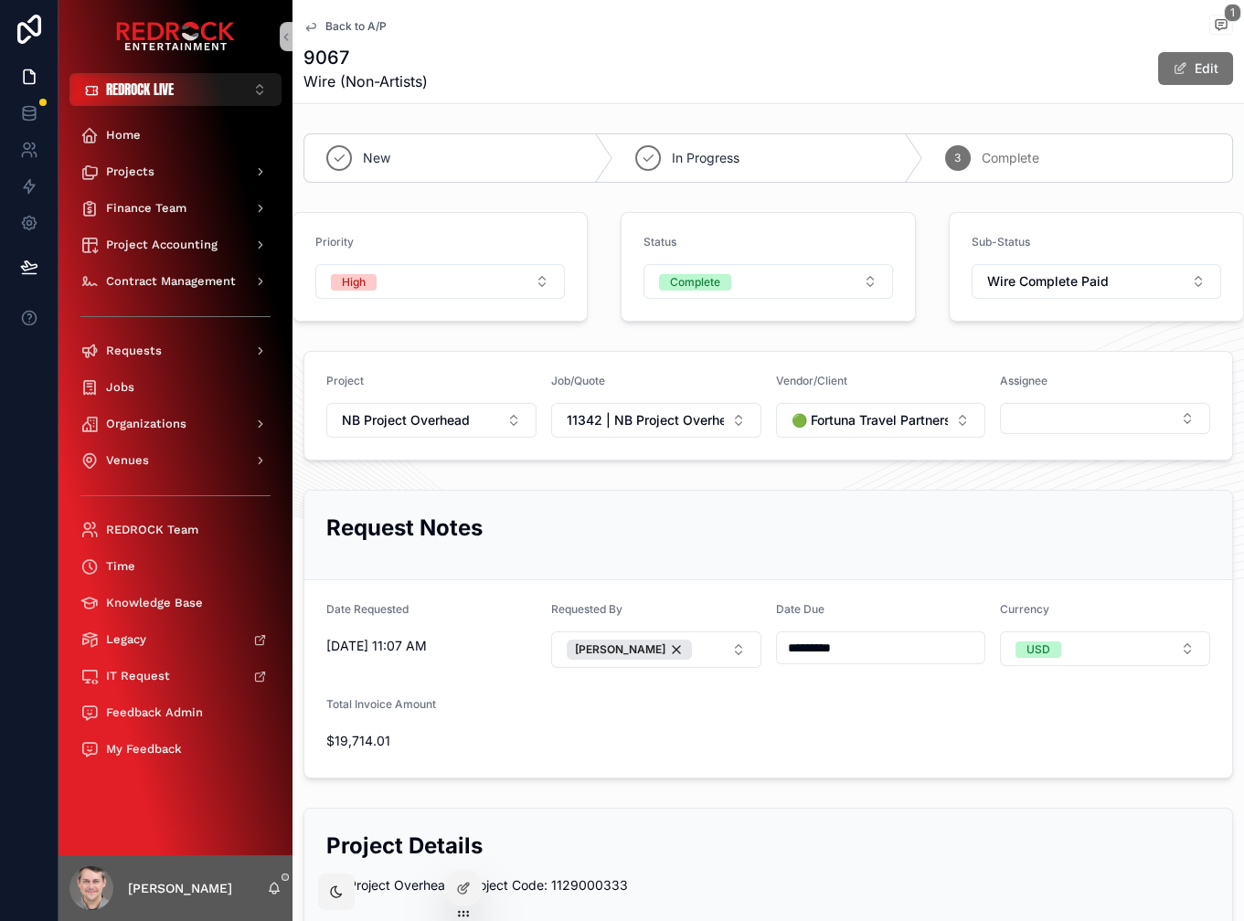 This screenshot has width=1244, height=921. I want to click on a: Venues, so click(175, 461).